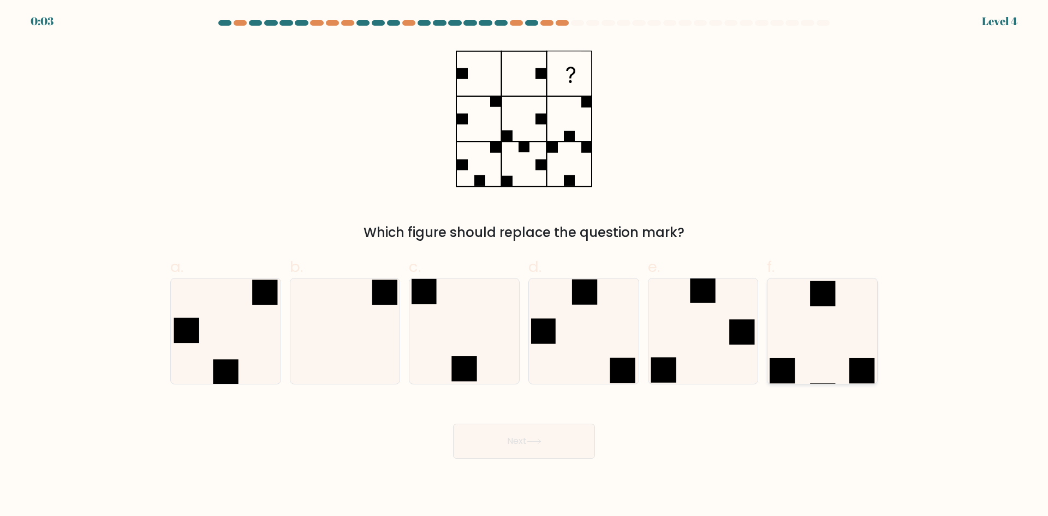 The width and height of the screenshot is (1048, 516). I want to click on span: a., so click(177, 266).